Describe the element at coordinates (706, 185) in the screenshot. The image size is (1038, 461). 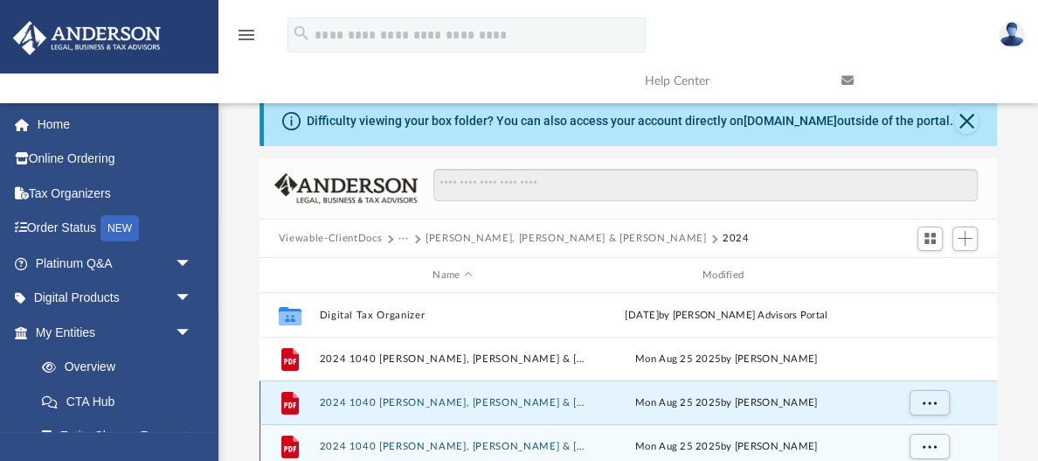
I see `input: Search files and folders` at that location.